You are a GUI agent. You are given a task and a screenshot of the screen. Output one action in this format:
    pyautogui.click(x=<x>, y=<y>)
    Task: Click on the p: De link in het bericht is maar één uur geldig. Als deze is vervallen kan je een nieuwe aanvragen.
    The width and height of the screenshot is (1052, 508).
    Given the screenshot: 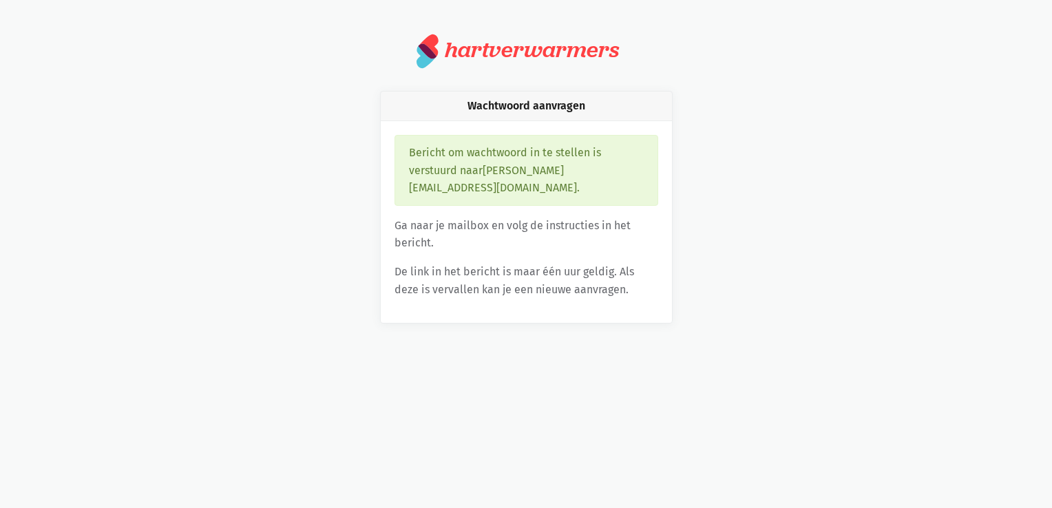 What is the action you would take?
    pyautogui.click(x=526, y=280)
    